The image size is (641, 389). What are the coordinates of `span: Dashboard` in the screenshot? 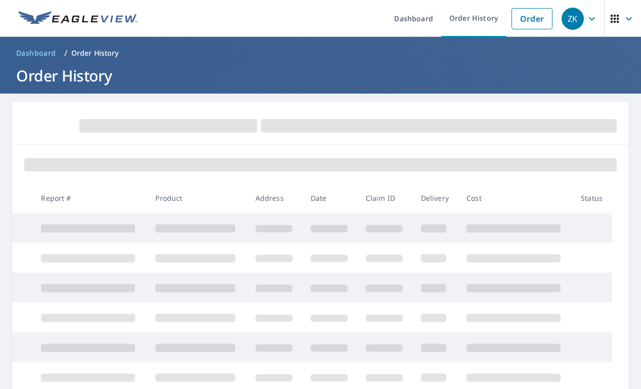 It's located at (36, 53).